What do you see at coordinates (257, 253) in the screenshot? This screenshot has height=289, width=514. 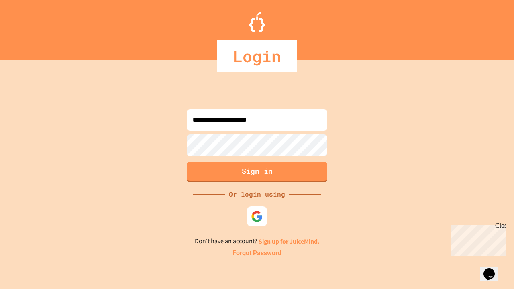 I see `a: Forgot Password` at bounding box center [257, 253].